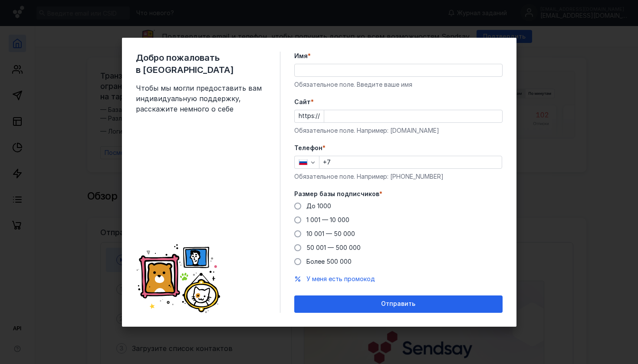 The width and height of the screenshot is (638, 364). What do you see at coordinates (398, 304) in the screenshot?
I see `span: Отправить` at bounding box center [398, 304].